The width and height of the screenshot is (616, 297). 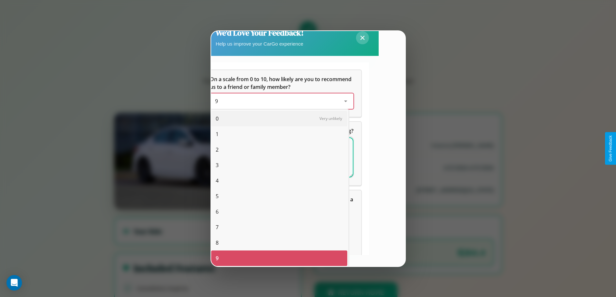 I want to click on span: 3, so click(x=217, y=165).